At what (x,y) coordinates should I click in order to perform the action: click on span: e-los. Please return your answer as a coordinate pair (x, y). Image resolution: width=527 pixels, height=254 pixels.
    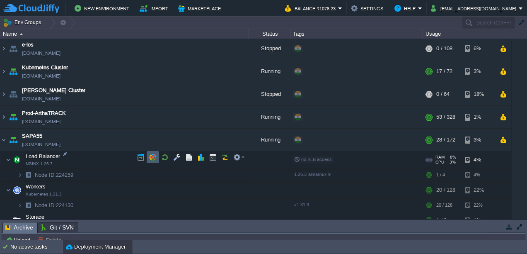
    Looking at the image, I should click on (28, 45).